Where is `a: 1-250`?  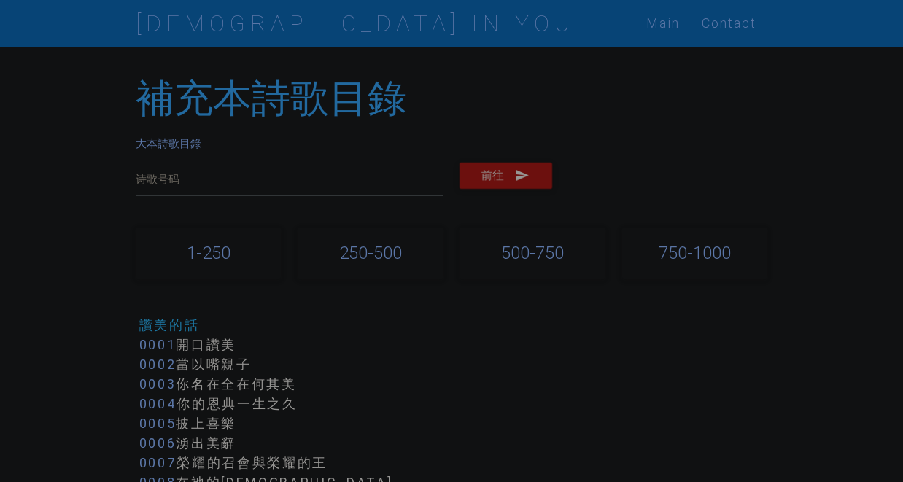
a: 1-250 is located at coordinates (209, 252).